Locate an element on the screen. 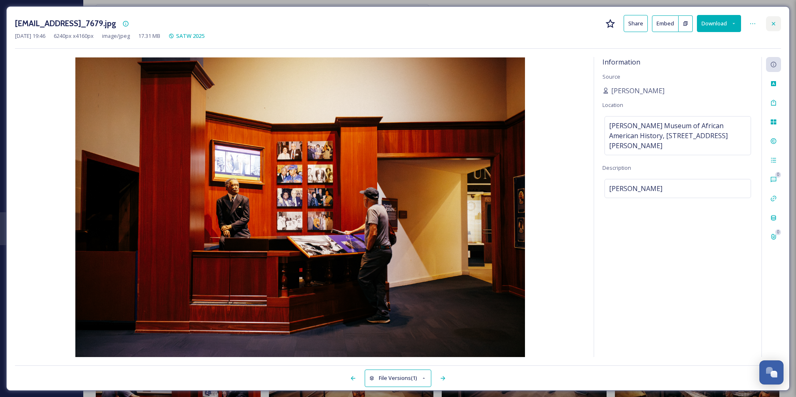 The image size is (796, 397). button: Open Chat is located at coordinates (771, 373).